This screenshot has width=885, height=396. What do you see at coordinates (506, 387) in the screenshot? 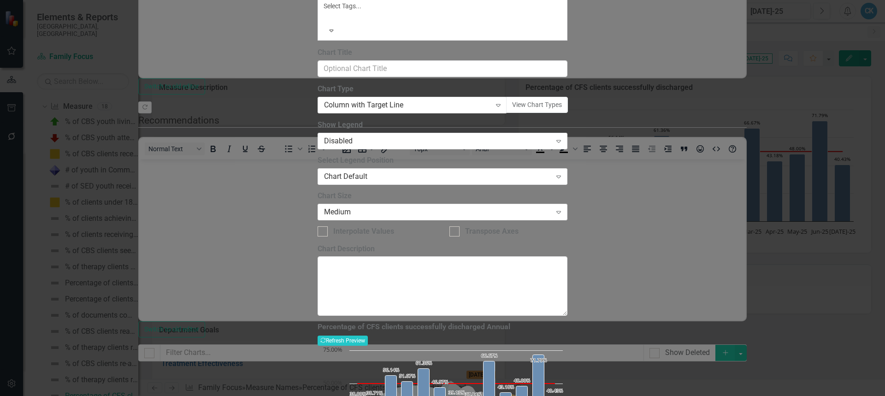
I see `text: 43.18%` at bounding box center [506, 387].